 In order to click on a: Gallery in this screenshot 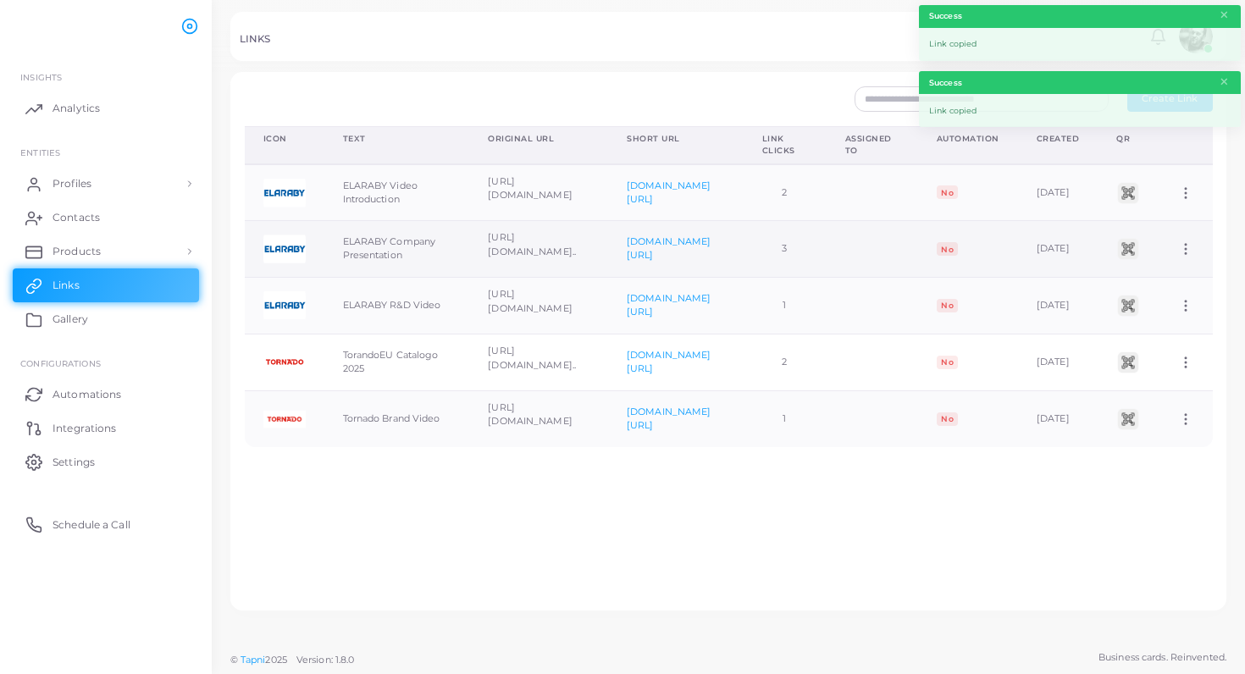, I will do `click(106, 319)`.